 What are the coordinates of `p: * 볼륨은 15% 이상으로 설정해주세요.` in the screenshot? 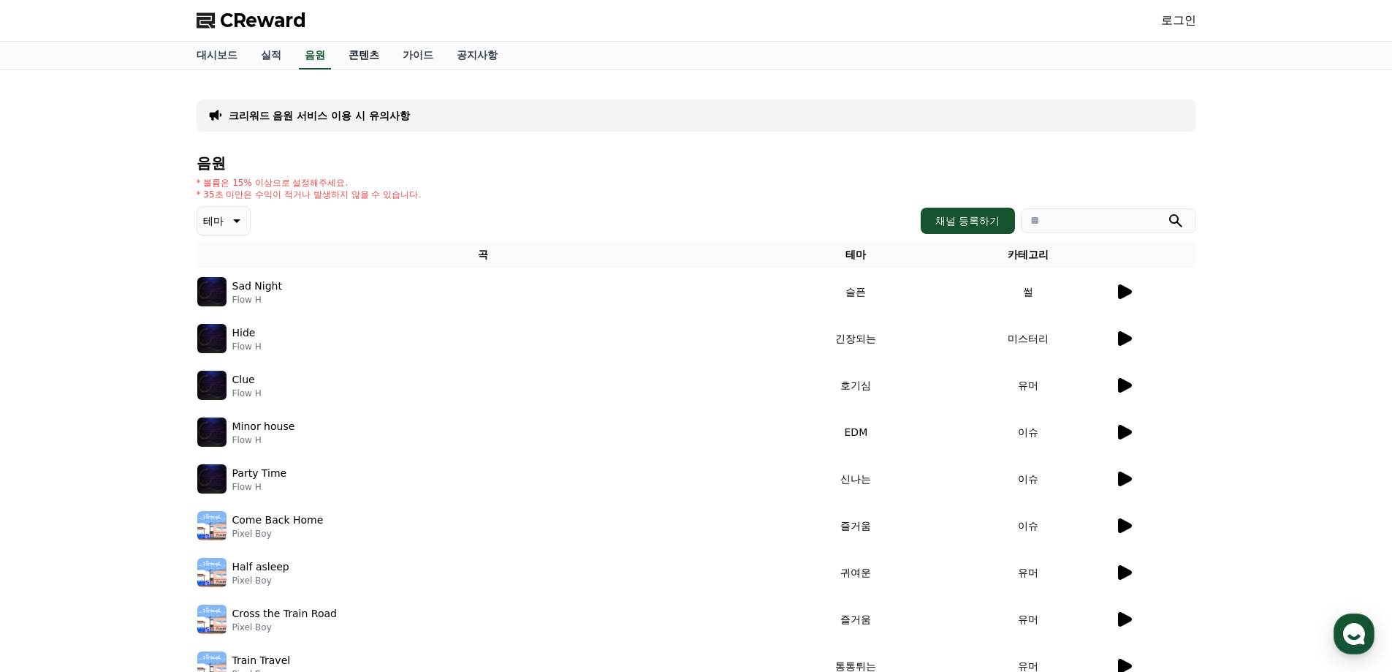 It's located at (309, 183).